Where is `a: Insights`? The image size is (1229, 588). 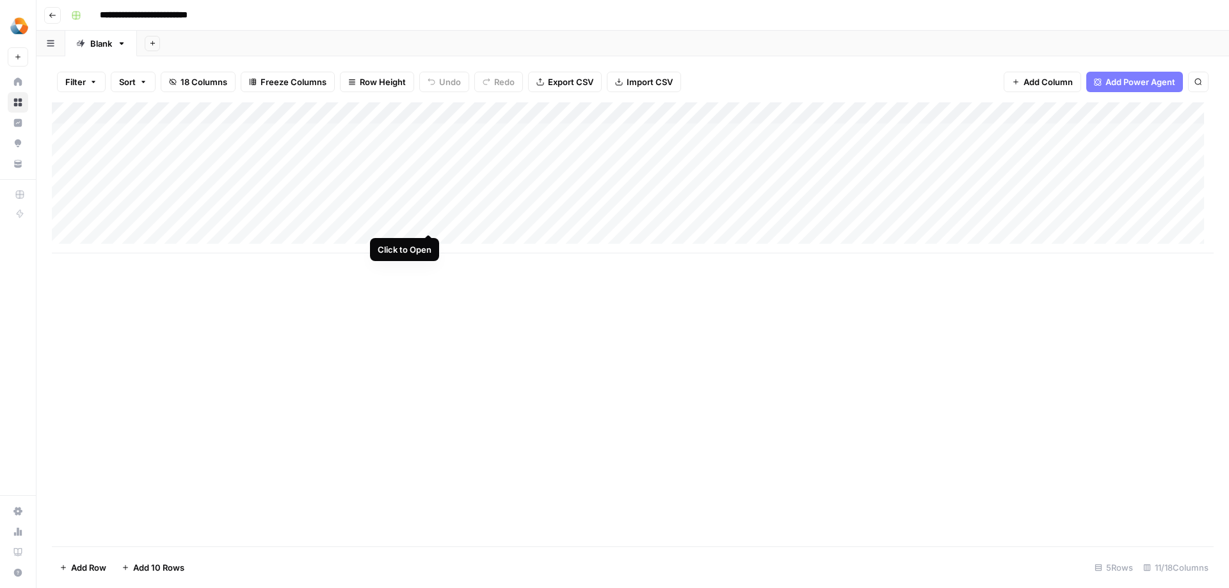
a: Insights is located at coordinates (18, 123).